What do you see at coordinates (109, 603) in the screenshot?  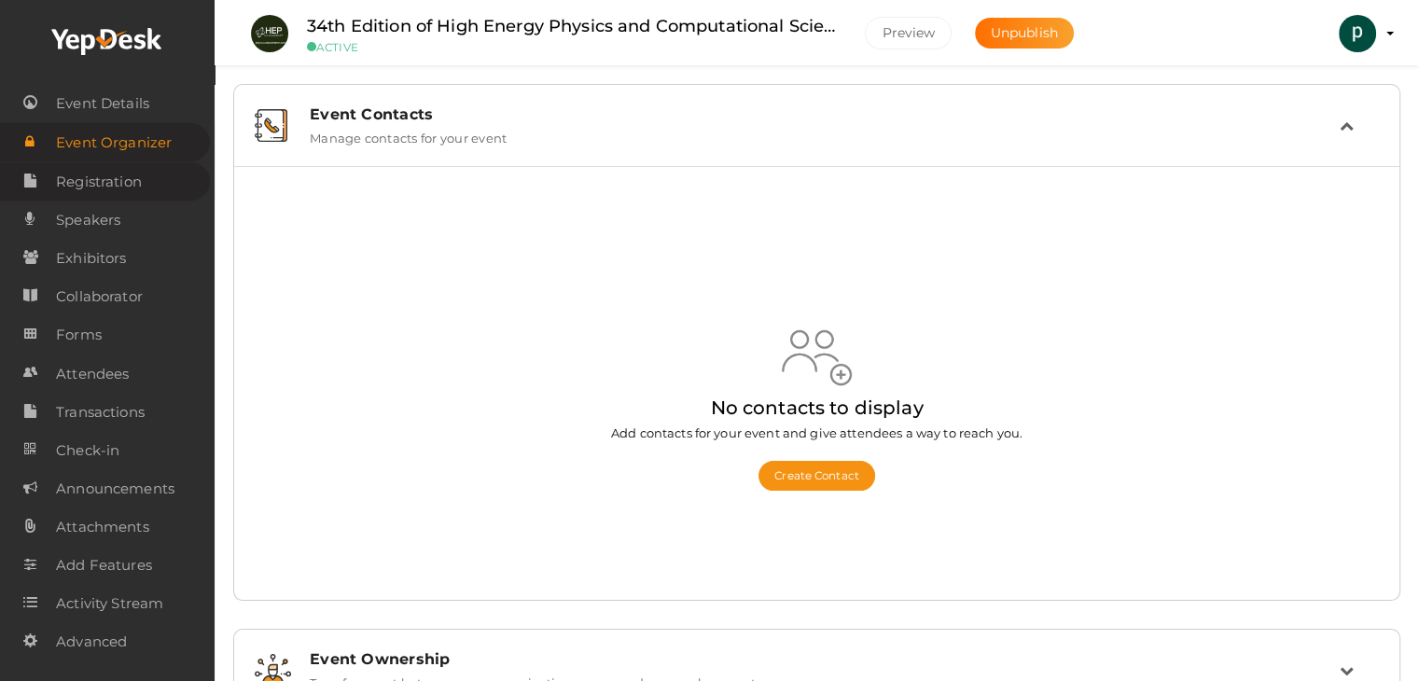 I see `span: Activity Stream` at bounding box center [109, 603].